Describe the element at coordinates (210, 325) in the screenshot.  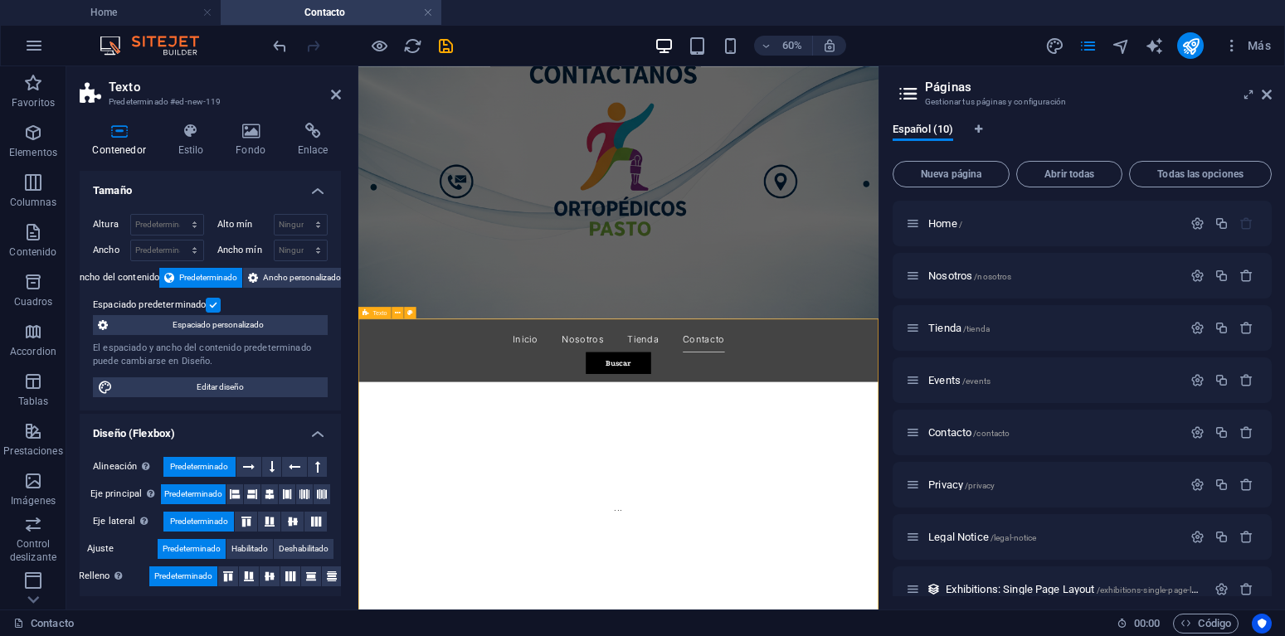
I see `button: Espaciado personalizado` at that location.